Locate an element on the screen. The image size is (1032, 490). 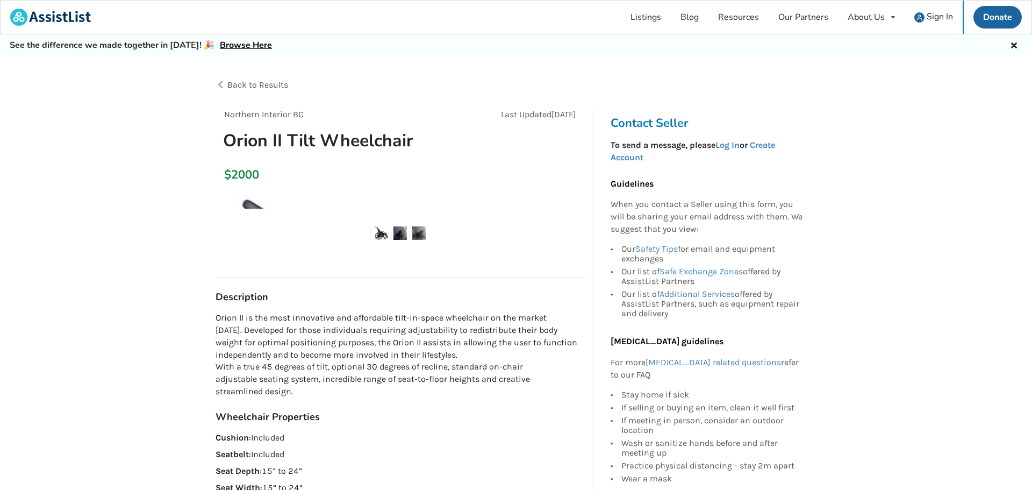
div: If meeting in person, consider an outdoor location is located at coordinates (712, 425).